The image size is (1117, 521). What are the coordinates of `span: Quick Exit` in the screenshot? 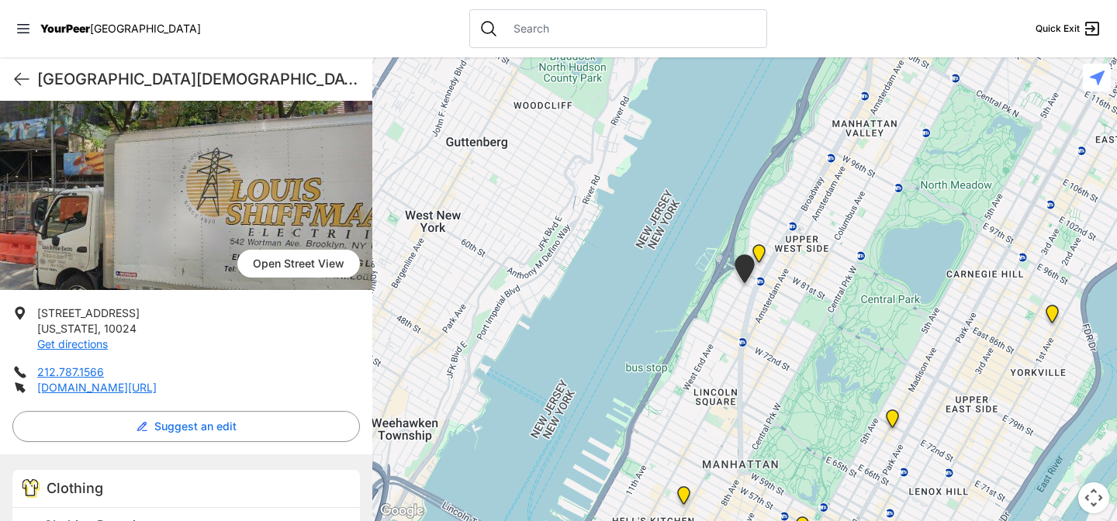 It's located at (1057, 29).